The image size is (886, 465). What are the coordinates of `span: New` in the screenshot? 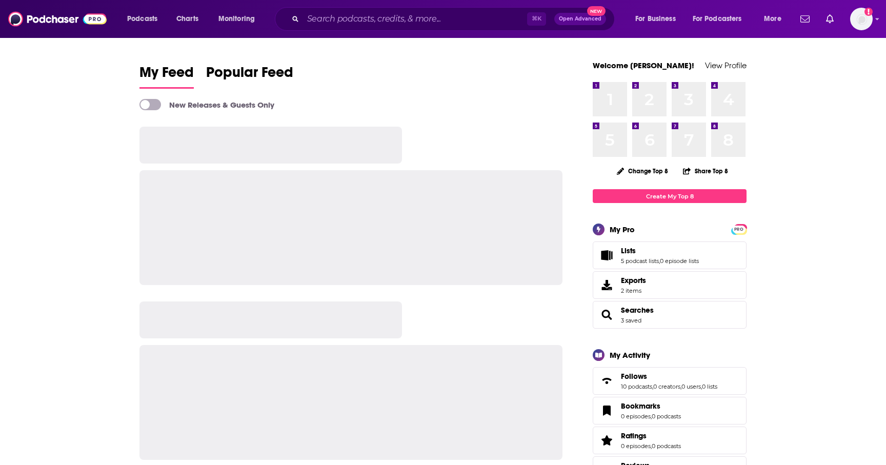 It's located at (597, 11).